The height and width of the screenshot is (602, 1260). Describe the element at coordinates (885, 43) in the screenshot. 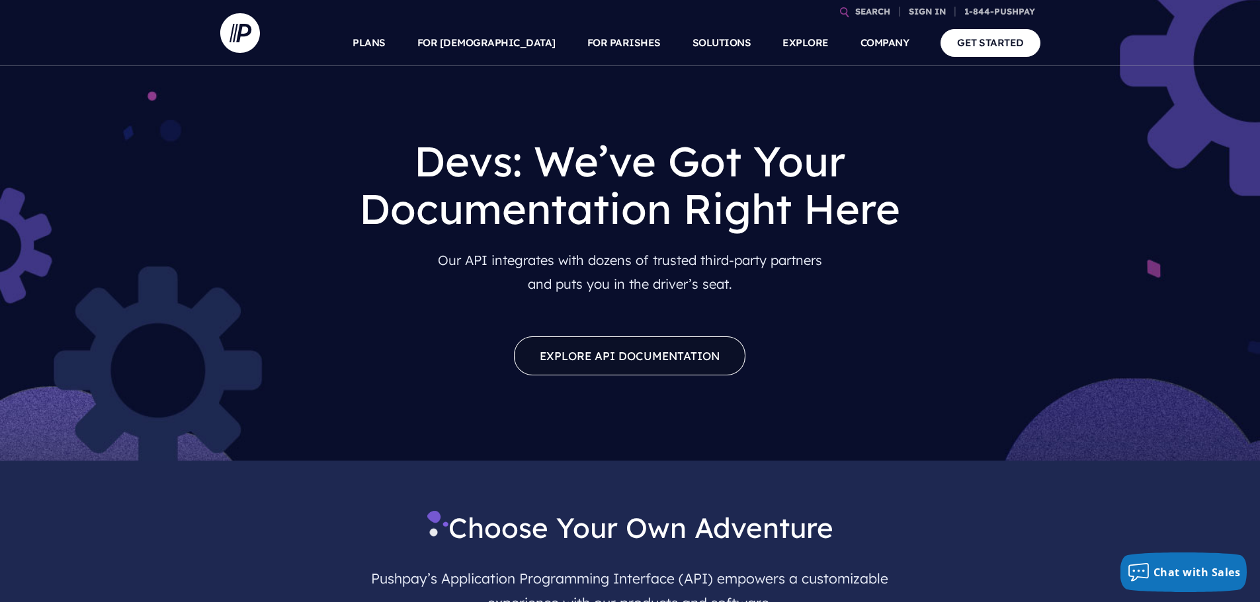

I see `a: COMPANY` at that location.